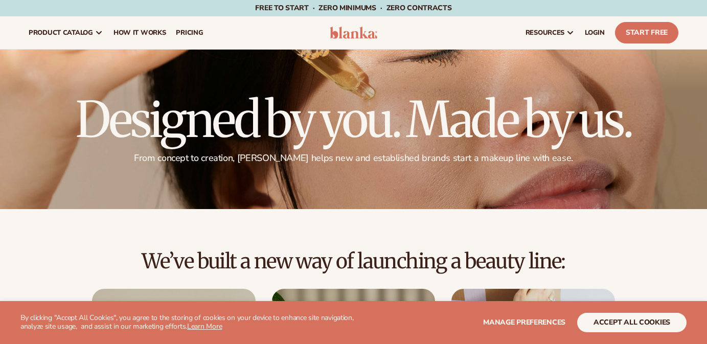  What do you see at coordinates (66, 33) in the screenshot?
I see `a: product catalog` at bounding box center [66, 33].